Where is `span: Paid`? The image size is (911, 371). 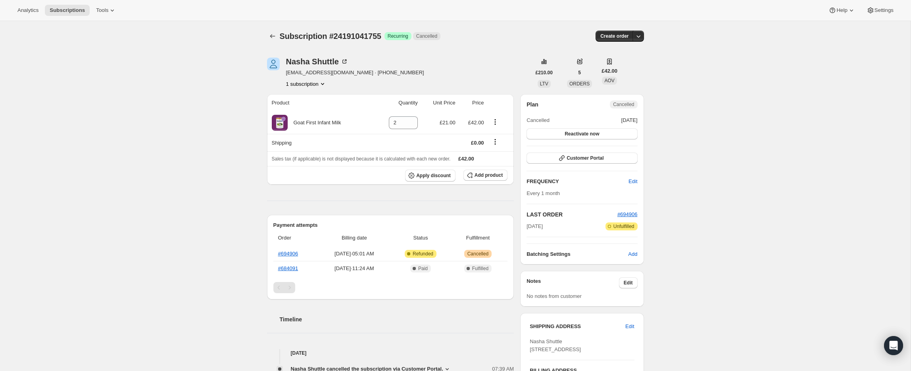
span: Paid is located at coordinates (423, 268).